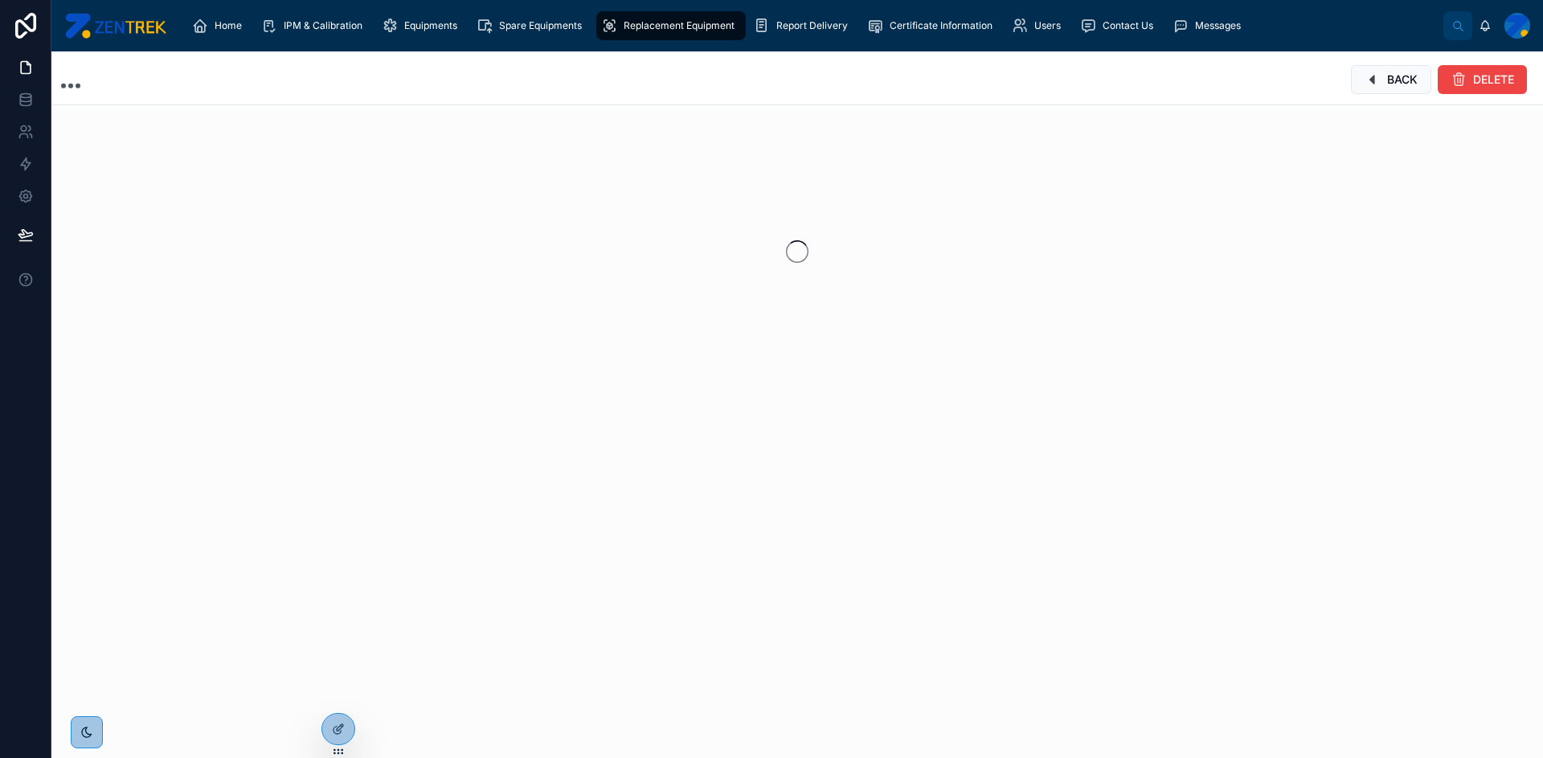  I want to click on a: Users, so click(1039, 26).